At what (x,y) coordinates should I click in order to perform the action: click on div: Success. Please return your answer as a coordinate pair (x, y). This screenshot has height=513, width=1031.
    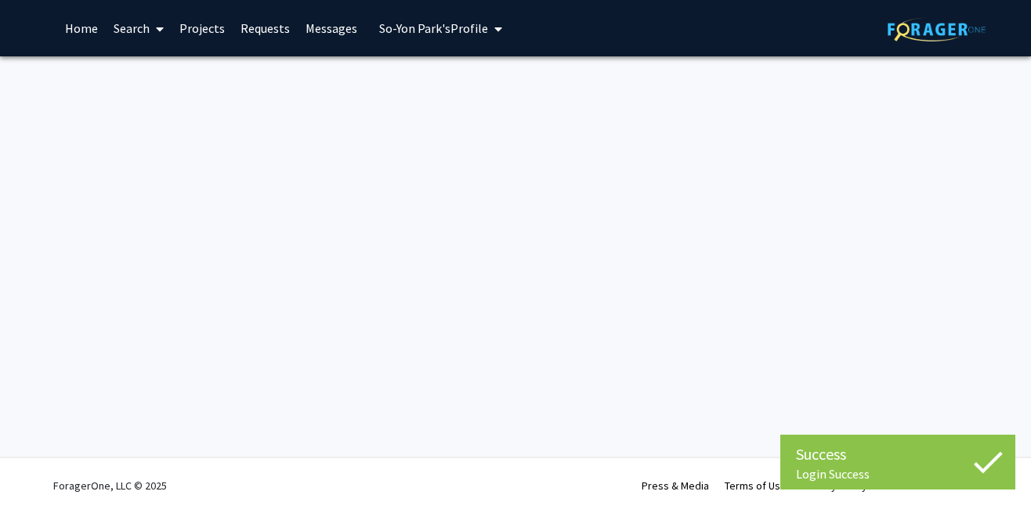
    Looking at the image, I should click on (897, 454).